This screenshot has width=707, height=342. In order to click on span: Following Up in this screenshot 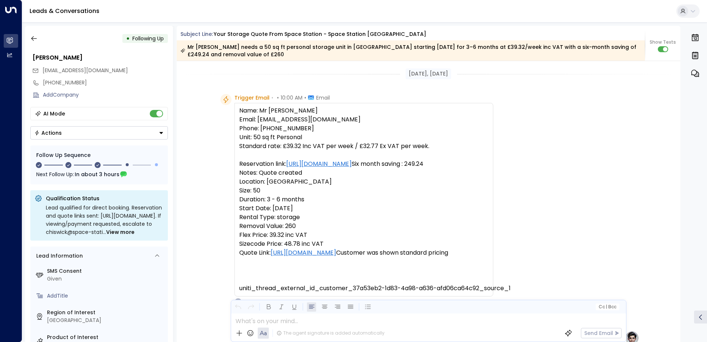, I will do `click(148, 38)`.